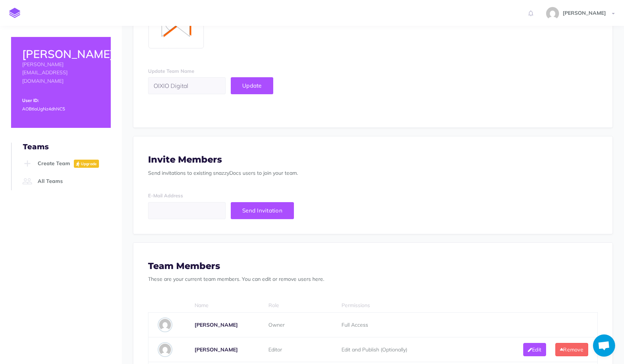 Image resolution: width=624 pixels, height=364 pixels. I want to click on button: Remove, so click(571, 349).